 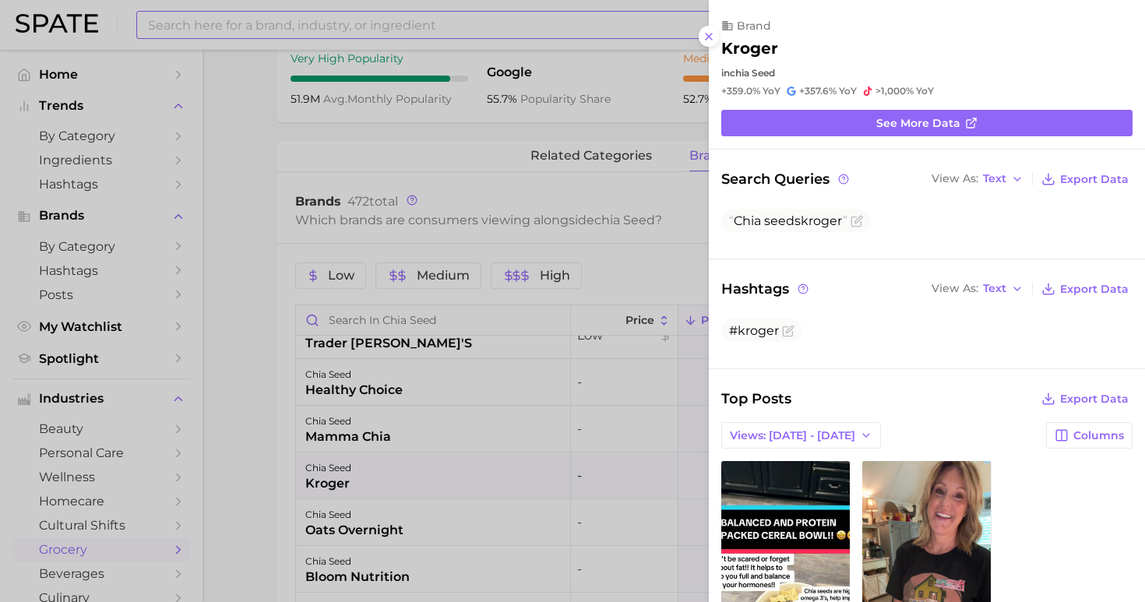 What do you see at coordinates (754, 26) in the screenshot?
I see `span: brand` at bounding box center [754, 26].